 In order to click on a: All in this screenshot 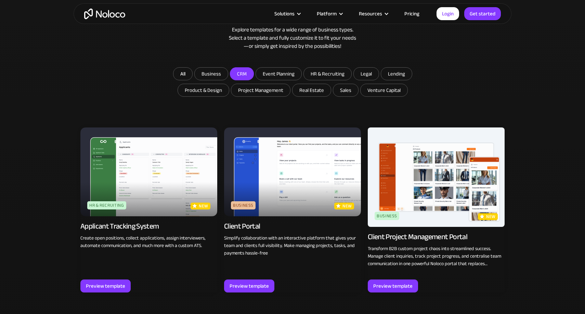, I will do `click(183, 74)`.